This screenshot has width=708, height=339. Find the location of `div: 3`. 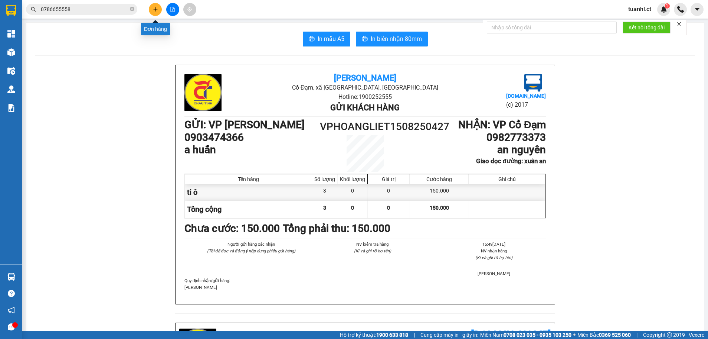

div: 3 is located at coordinates (325, 192).